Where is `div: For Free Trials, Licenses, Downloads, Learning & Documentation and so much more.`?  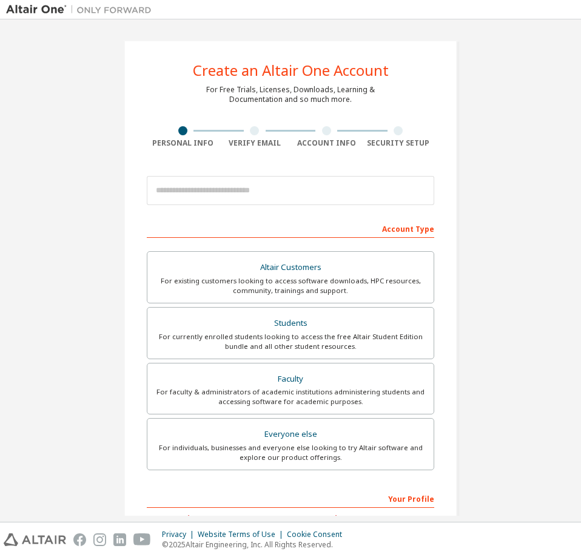
div: For Free Trials, Licenses, Downloads, Learning & Documentation and so much more. is located at coordinates (291, 95).